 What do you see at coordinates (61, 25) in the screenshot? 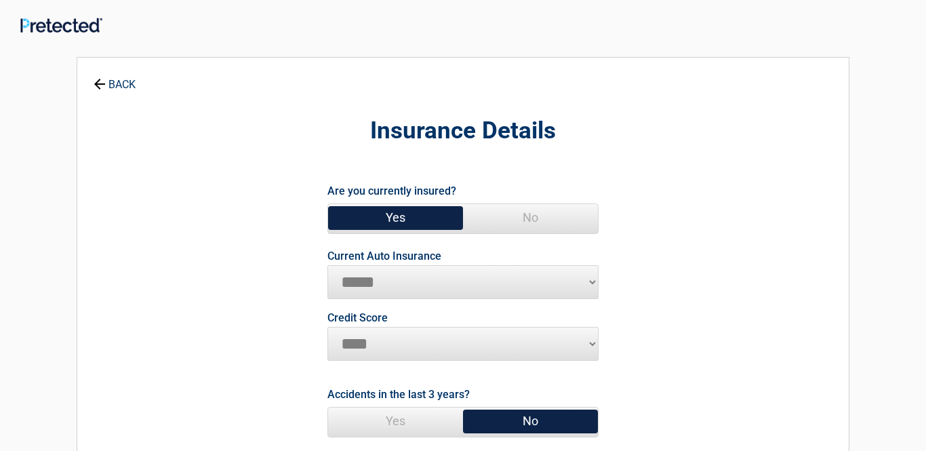
I see `img: Main Logo` at bounding box center [61, 25].